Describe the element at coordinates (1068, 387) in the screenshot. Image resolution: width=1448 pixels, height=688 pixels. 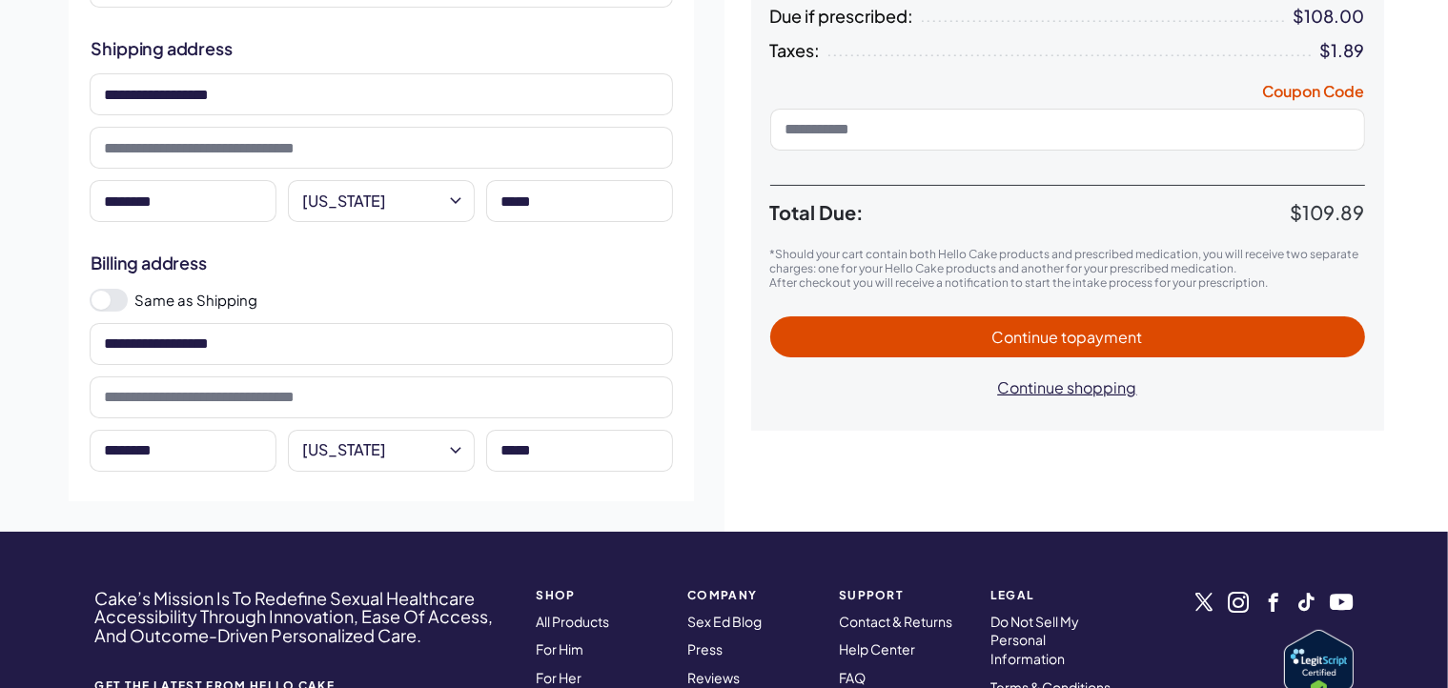
I see `span: Continue shopping` at that location.